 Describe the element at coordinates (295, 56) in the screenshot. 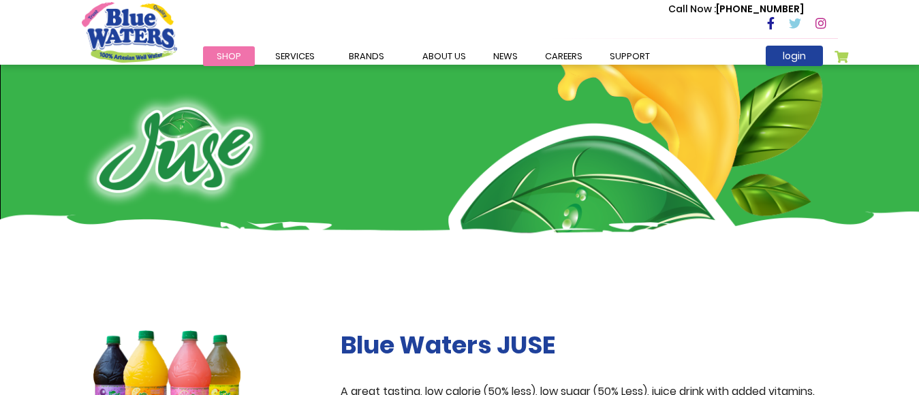

I see `span: Services` at that location.